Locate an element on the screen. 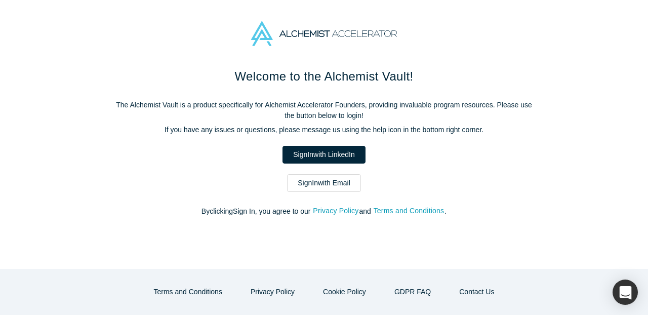  h1: Welcome to the Alchemist Vault! is located at coordinates (324, 76).